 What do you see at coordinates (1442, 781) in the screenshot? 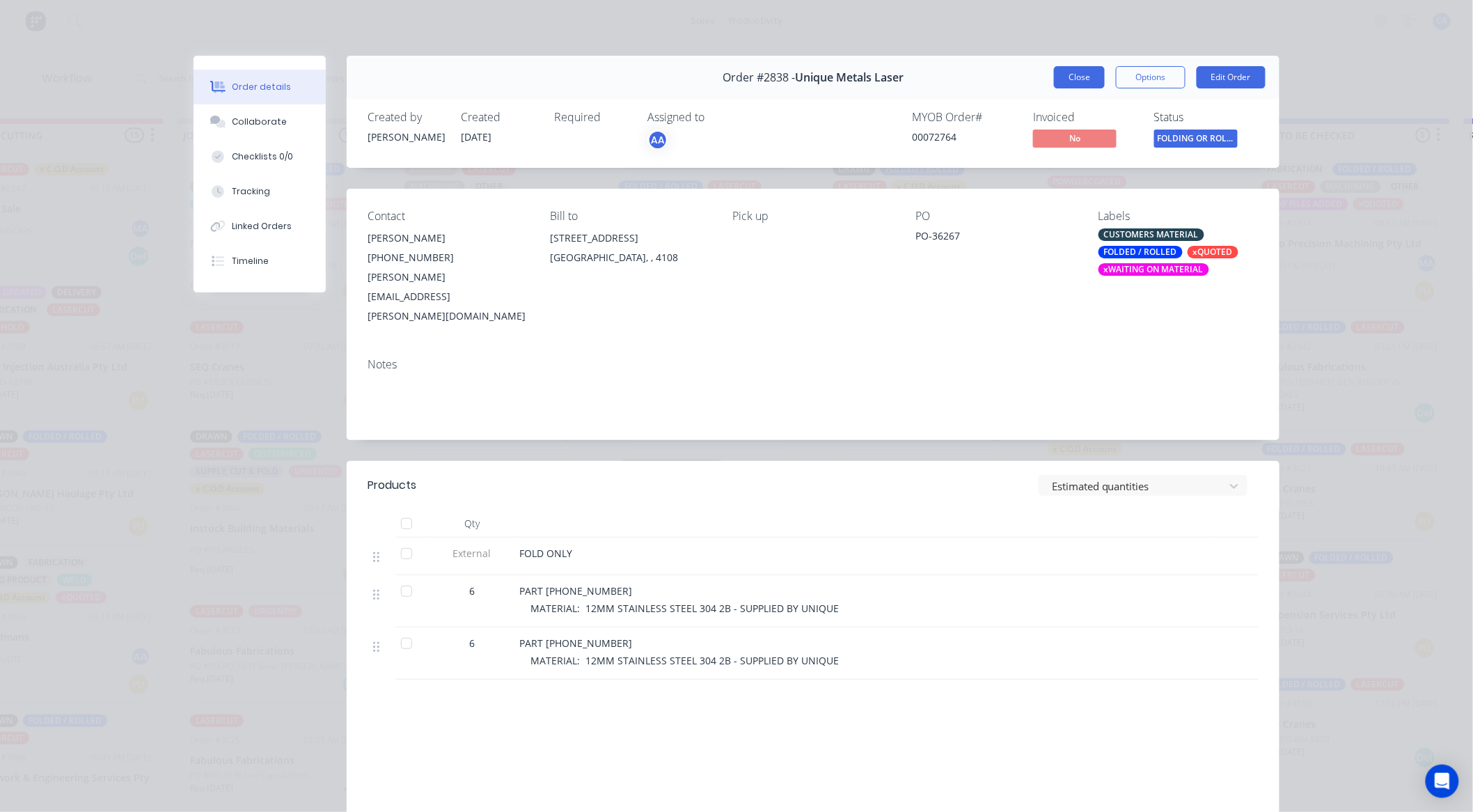
I see `div: Open Intercom Messenger` at bounding box center [1442, 781].